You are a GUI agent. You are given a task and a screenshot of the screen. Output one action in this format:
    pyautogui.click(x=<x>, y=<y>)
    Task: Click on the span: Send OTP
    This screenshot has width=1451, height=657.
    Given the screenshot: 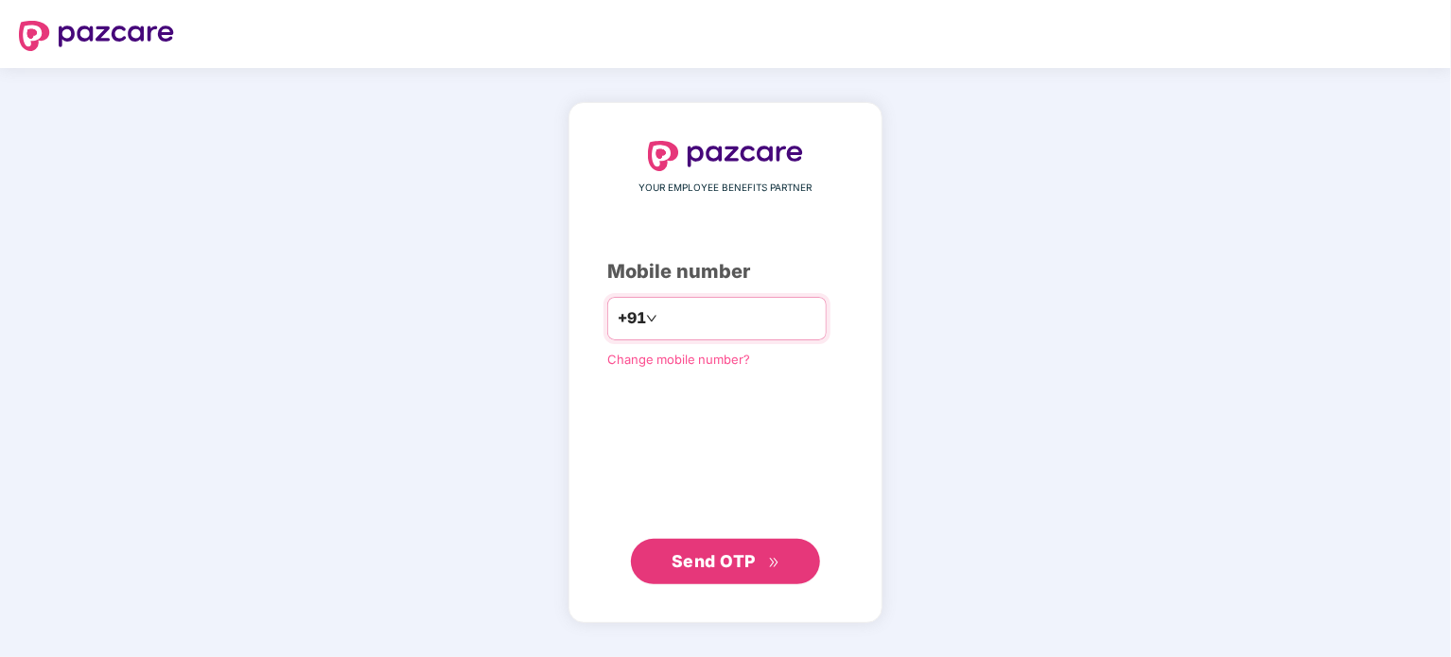 What is the action you would take?
    pyautogui.click(x=713, y=561)
    